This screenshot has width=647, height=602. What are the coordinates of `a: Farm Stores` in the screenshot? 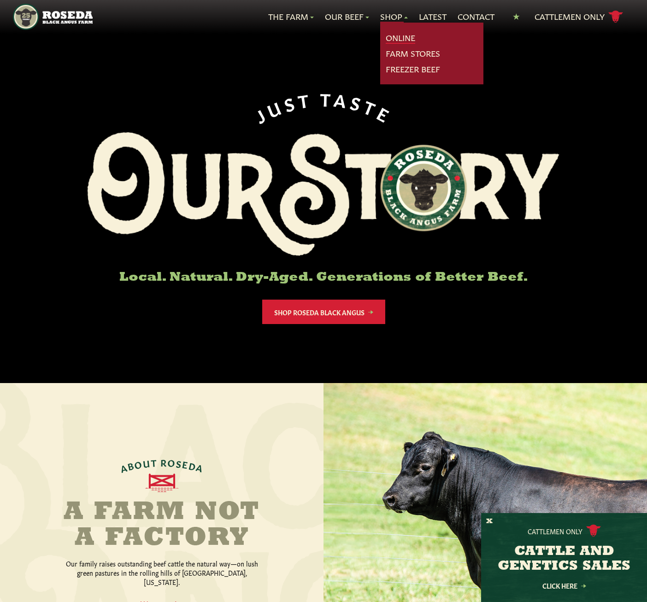 It's located at (413, 53).